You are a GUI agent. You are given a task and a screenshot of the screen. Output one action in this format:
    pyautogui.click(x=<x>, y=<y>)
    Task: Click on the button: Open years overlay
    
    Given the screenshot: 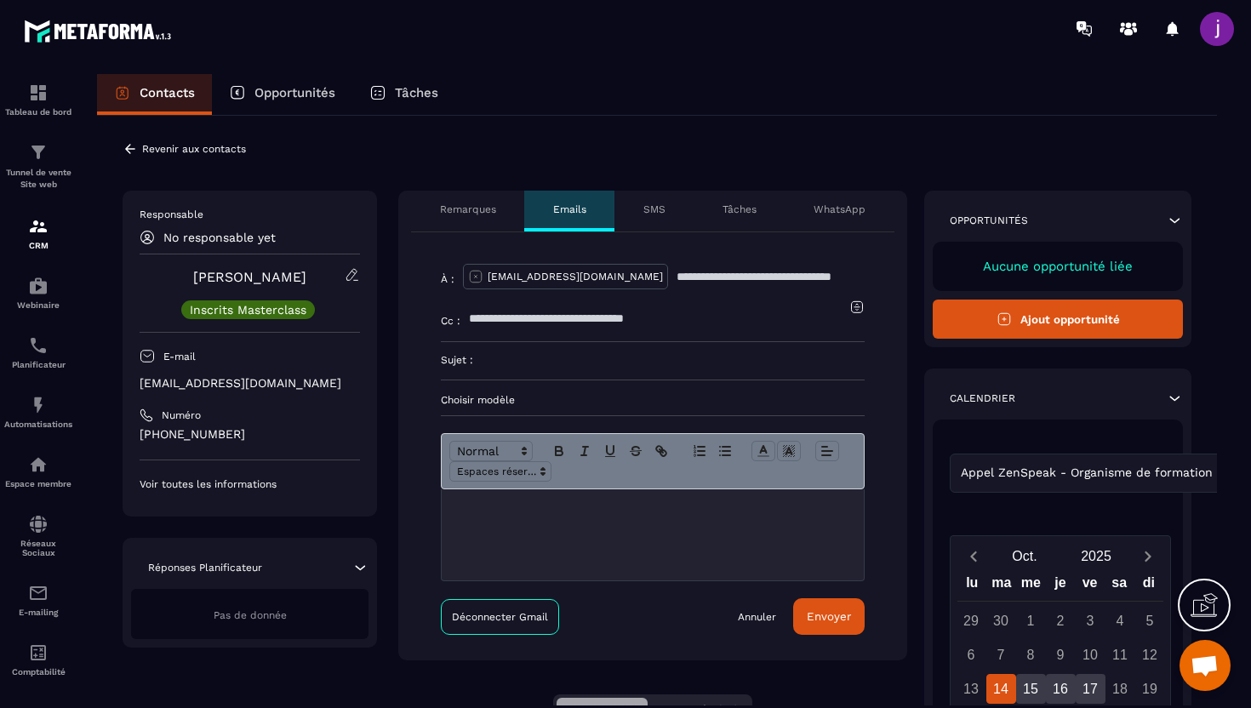 What is the action you would take?
    pyautogui.click(x=1096, y=556)
    